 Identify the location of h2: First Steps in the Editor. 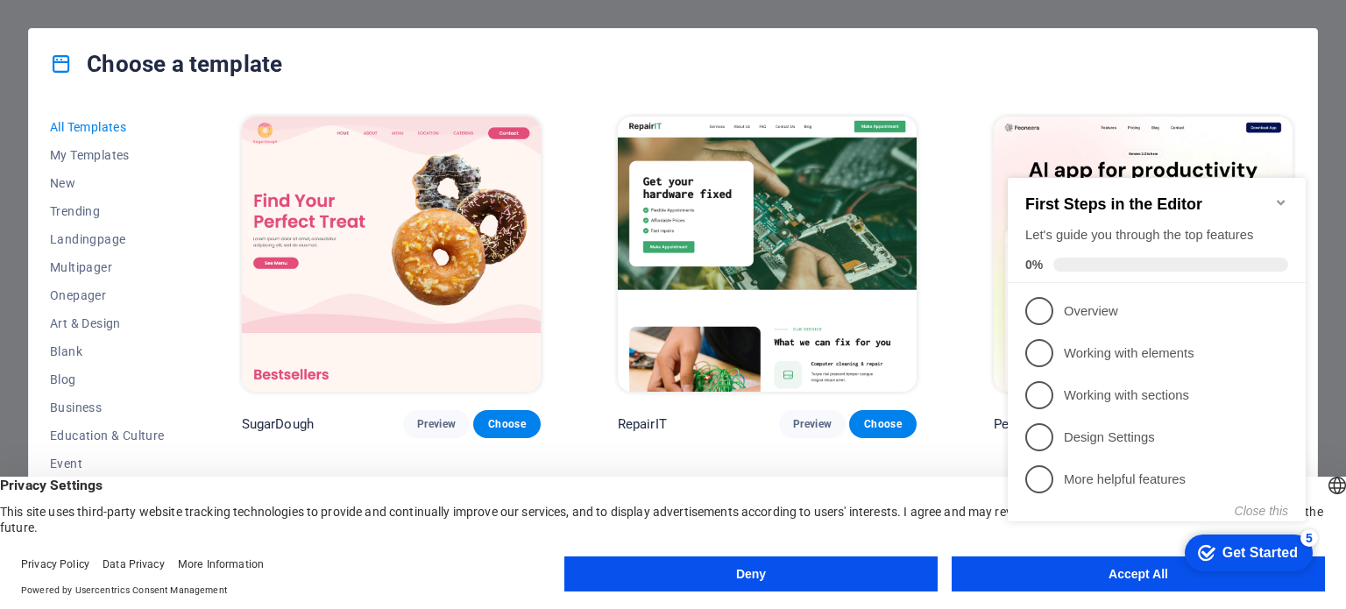
(156, 53).